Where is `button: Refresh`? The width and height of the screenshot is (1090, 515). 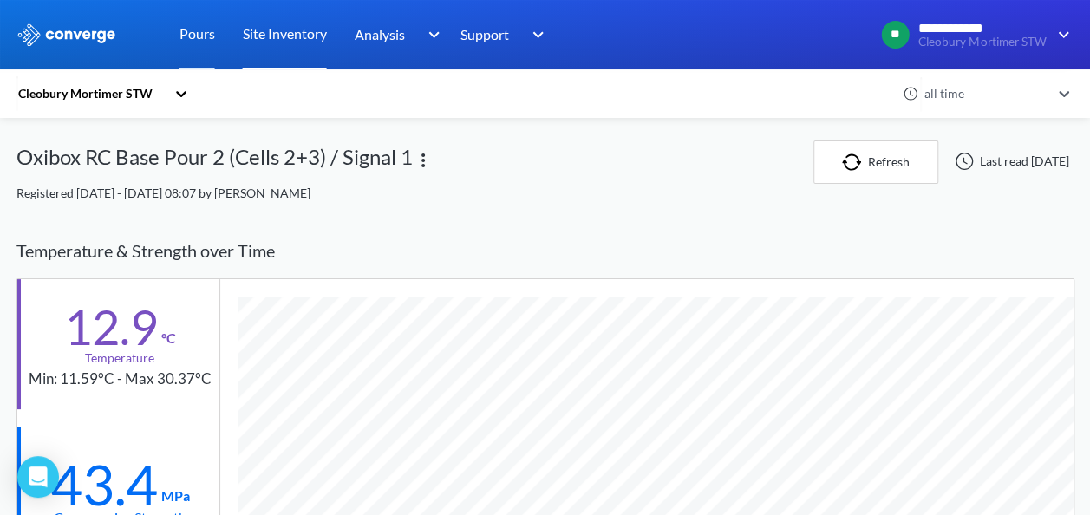 button: Refresh is located at coordinates (876, 162).